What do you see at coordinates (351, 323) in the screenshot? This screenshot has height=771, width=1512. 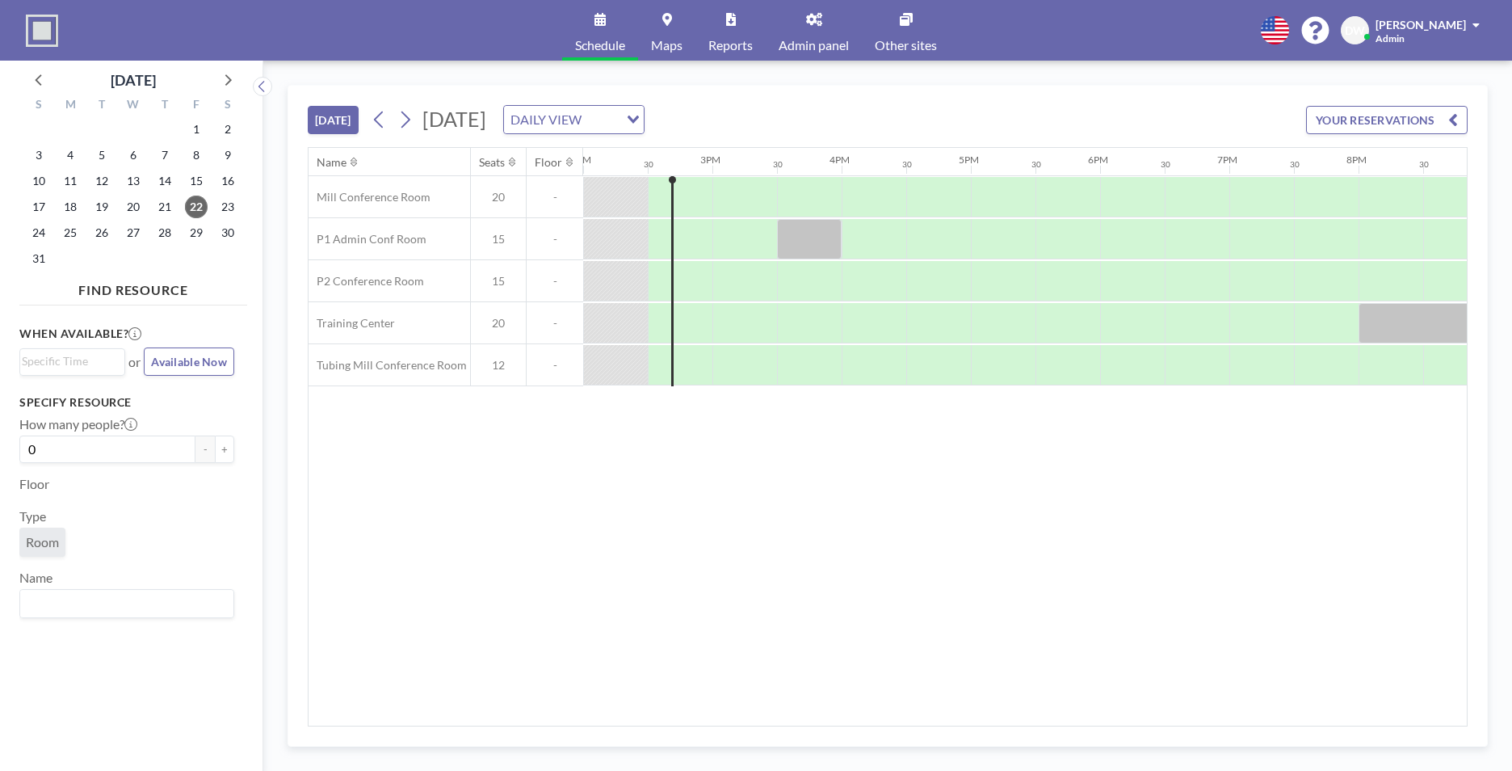 I see `span: Training Center` at bounding box center [351, 323].